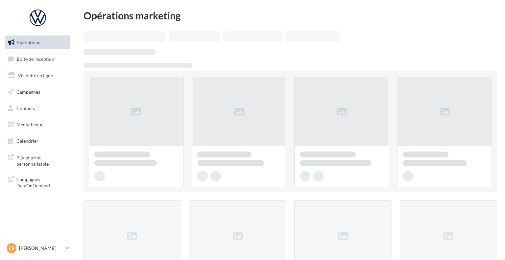 The height and width of the screenshot is (260, 505). I want to click on span: Boîte de réception, so click(36, 59).